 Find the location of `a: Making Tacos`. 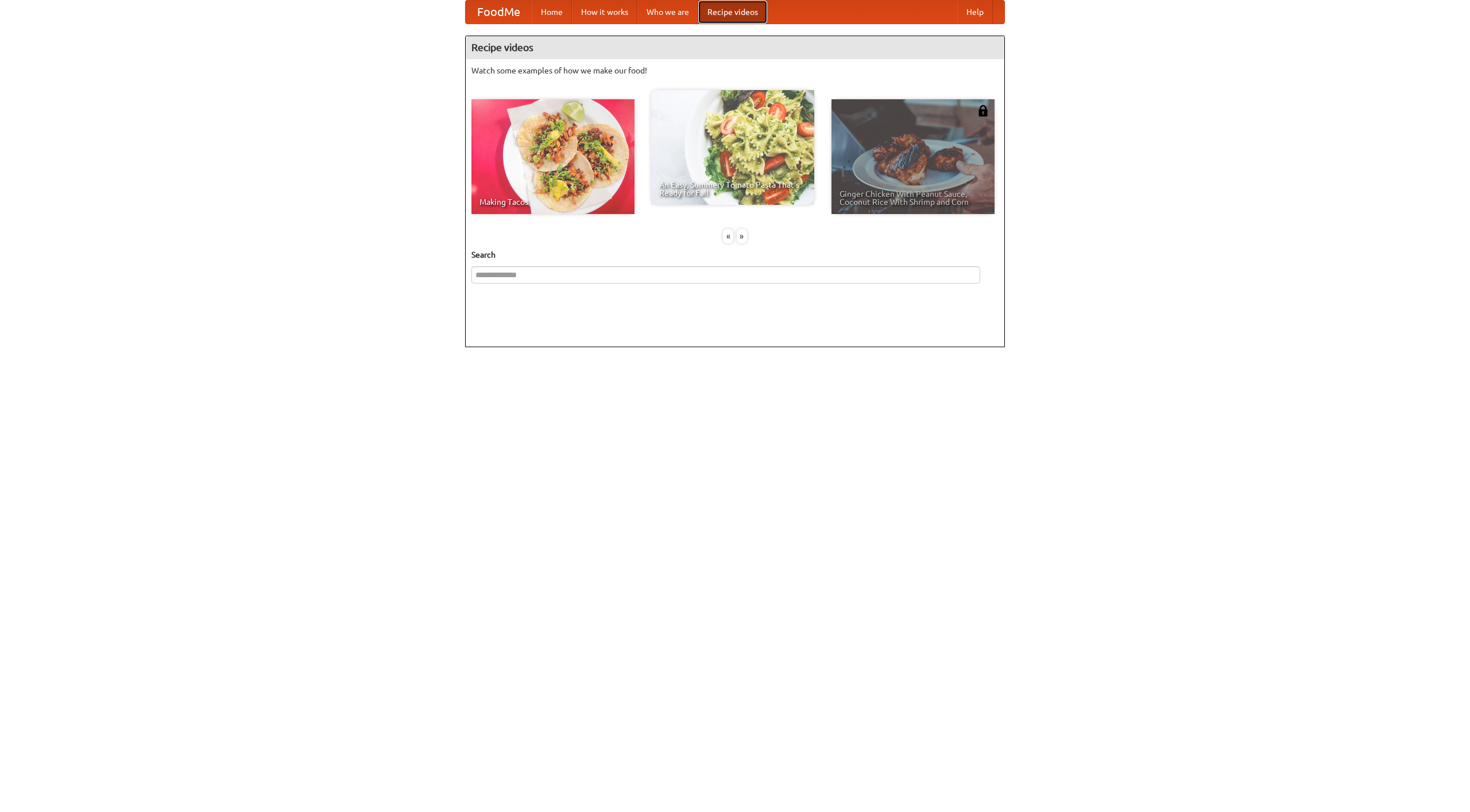

a: Making Tacos is located at coordinates (553, 156).